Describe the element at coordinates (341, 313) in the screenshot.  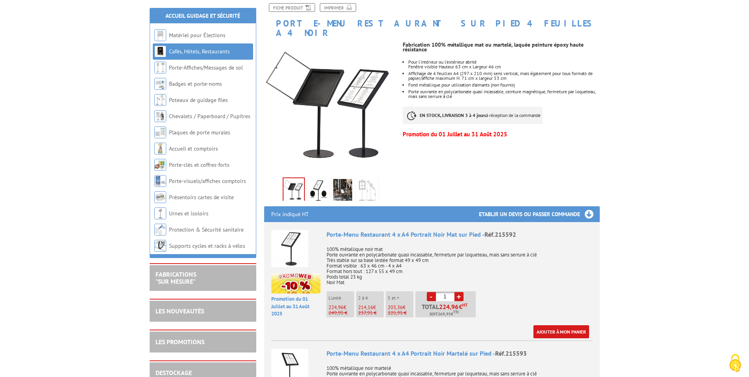
I see `p: 249,95 €` at that location.